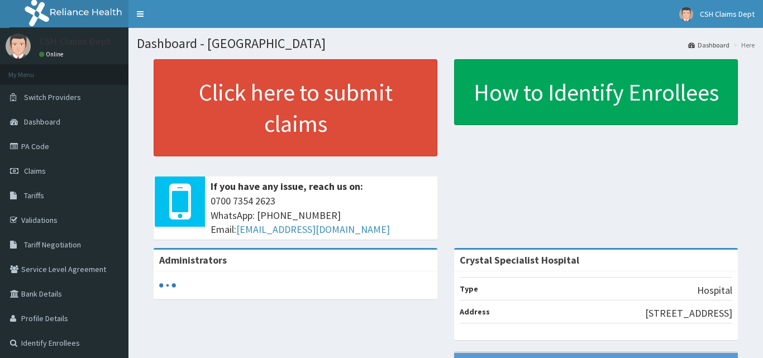 This screenshot has height=358, width=763. What do you see at coordinates (709, 45) in the screenshot?
I see `a: Dashboard` at bounding box center [709, 45].